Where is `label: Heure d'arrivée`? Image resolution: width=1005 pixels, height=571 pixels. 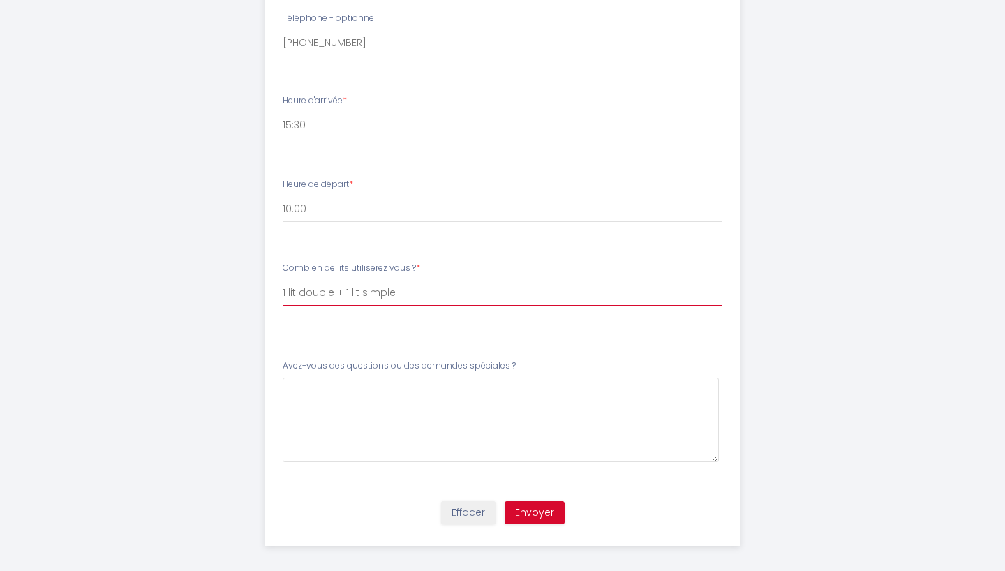 label: Heure d'arrivée is located at coordinates (315, 101).